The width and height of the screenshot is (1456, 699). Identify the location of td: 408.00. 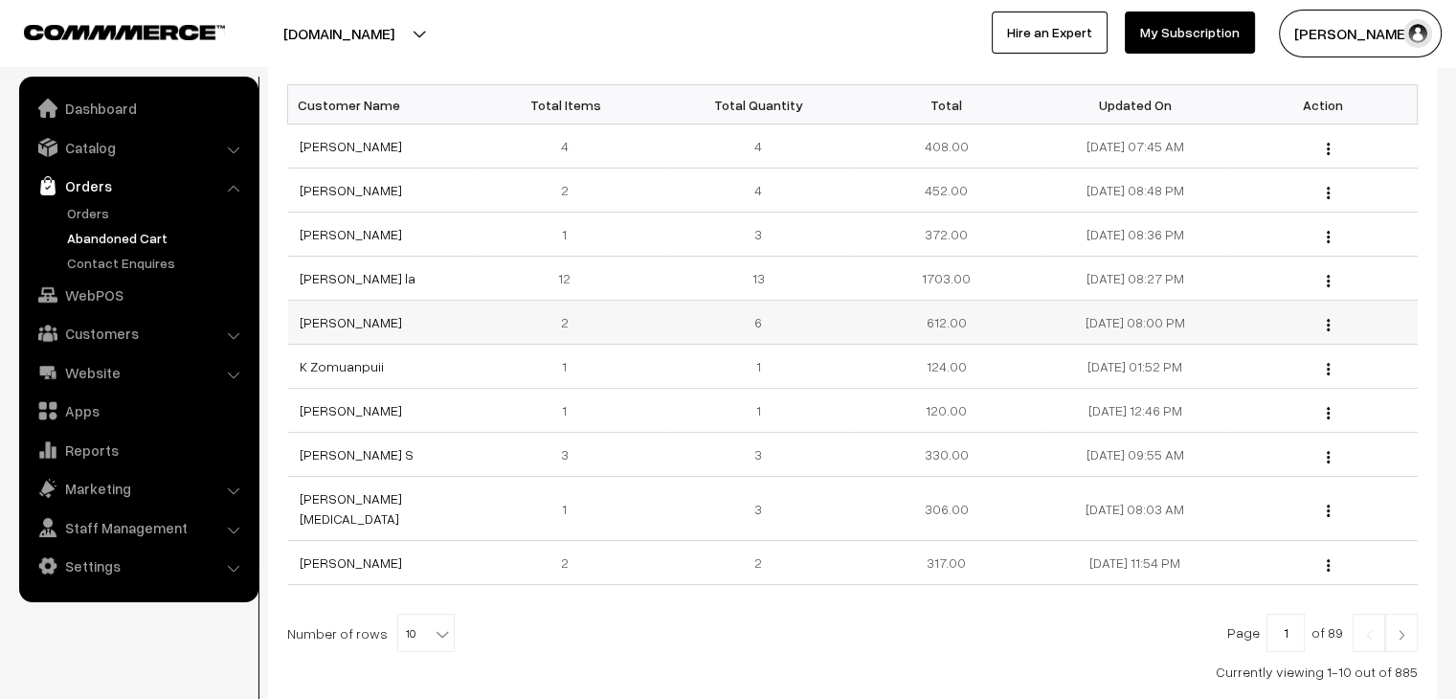
(946, 146).